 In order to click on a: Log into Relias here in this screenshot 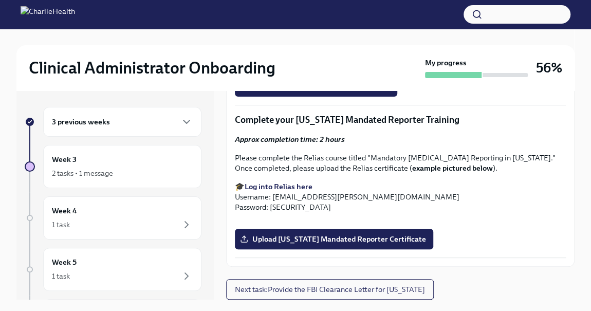, I will do `click(278, 186)`.